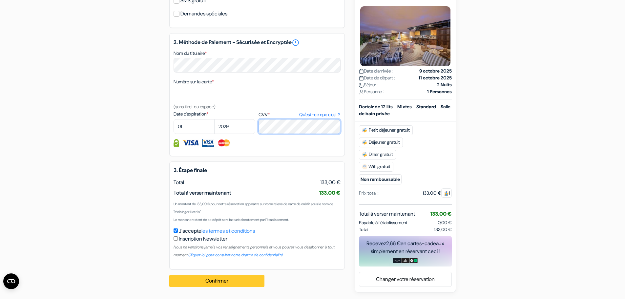 The width and height of the screenshot is (625, 299). Describe the element at coordinates (383, 222) in the screenshot. I see `span: Payable à l’établissement` at that location.